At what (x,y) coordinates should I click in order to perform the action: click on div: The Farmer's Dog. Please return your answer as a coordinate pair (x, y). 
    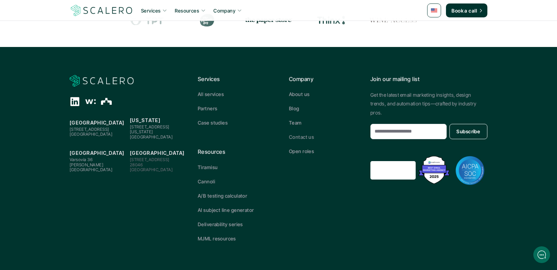
    Looking at the image, I should click on (207, 20).